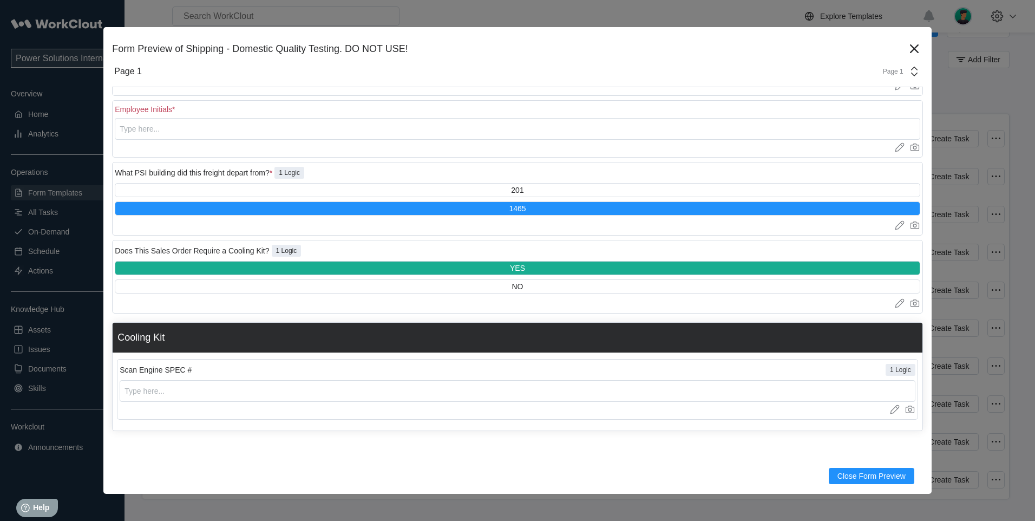 The height and width of the screenshot is (521, 1035). Describe the element at coordinates (141, 337) in the screenshot. I see `div: Cooling Kit` at that location.